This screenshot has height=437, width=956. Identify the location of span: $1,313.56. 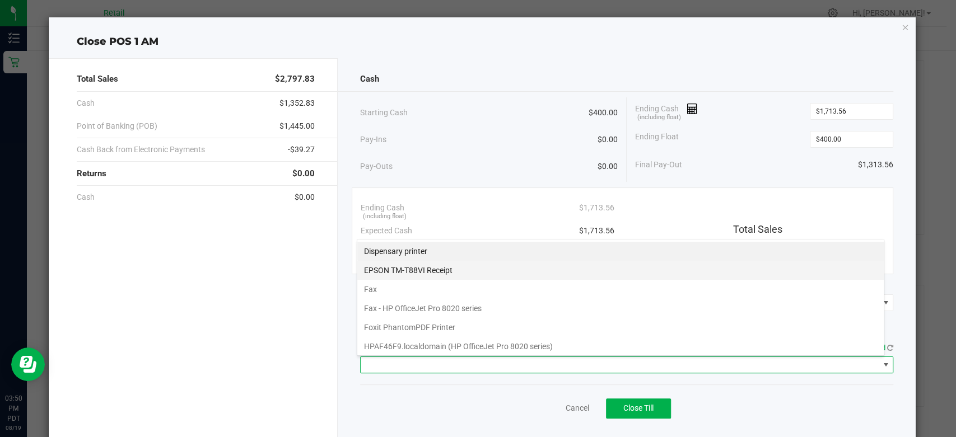
(875, 165).